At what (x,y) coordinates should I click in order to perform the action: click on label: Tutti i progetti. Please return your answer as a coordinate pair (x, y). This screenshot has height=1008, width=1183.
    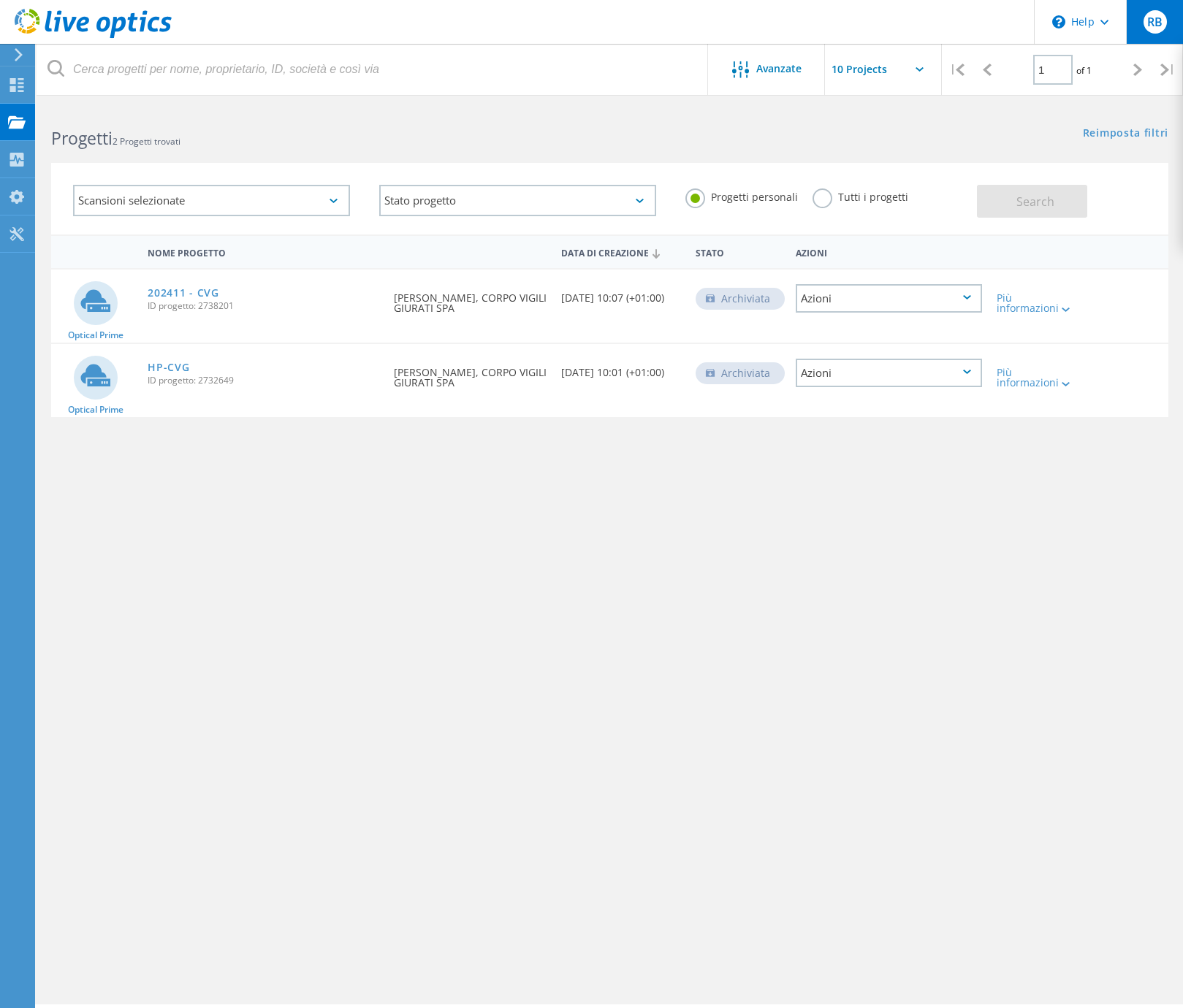
    Looking at the image, I should click on (860, 195).